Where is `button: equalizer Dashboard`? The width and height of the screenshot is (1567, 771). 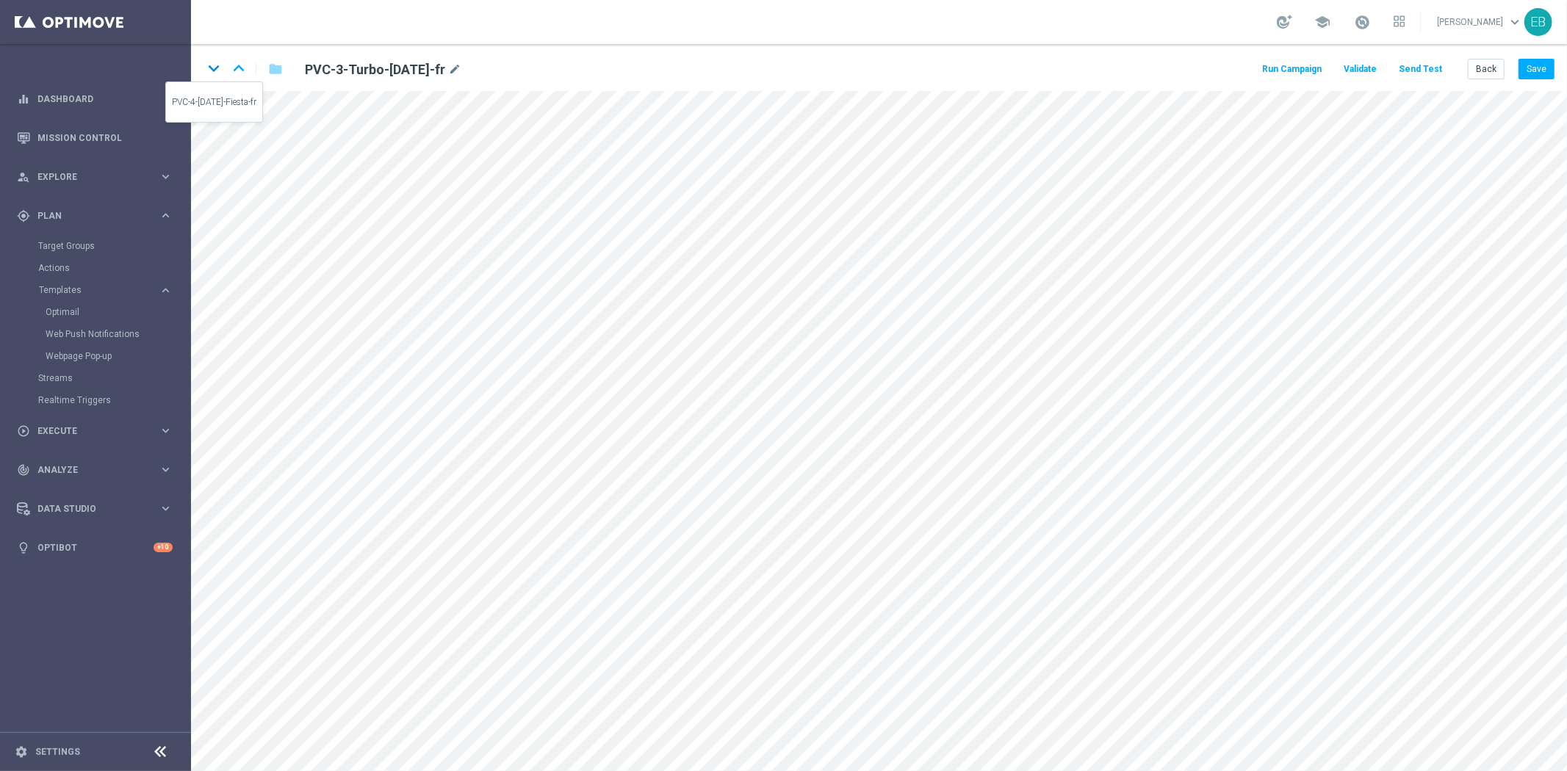 button: equalizer Dashboard is located at coordinates (95, 99).